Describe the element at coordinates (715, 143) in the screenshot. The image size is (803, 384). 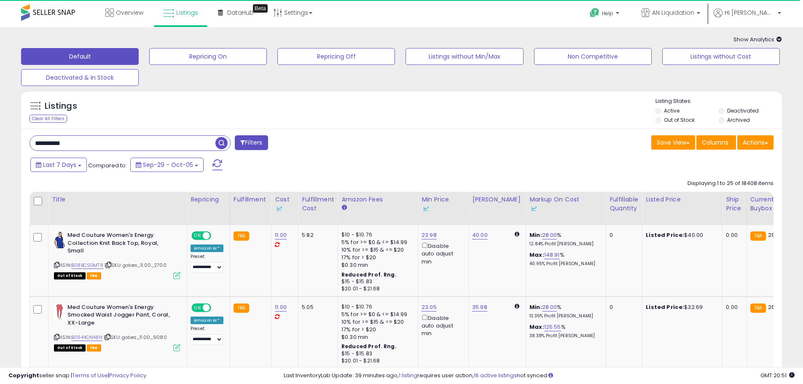
I see `span: Columns` at that location.